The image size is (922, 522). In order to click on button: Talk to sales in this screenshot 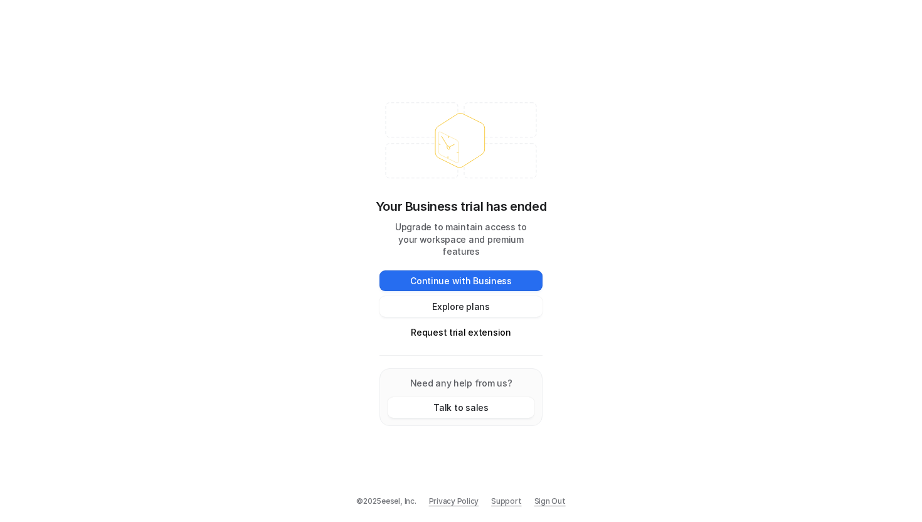, I will do `click(461, 407)`.